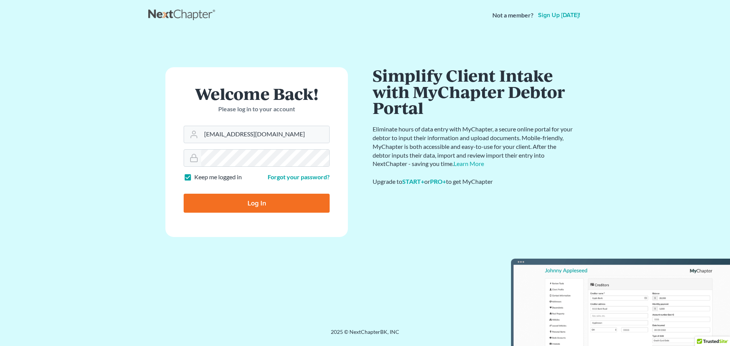 The width and height of the screenshot is (730, 346). Describe the element at coordinates (365, 335) in the screenshot. I see `div: 2025 © NextChapterBK, INC` at that location.